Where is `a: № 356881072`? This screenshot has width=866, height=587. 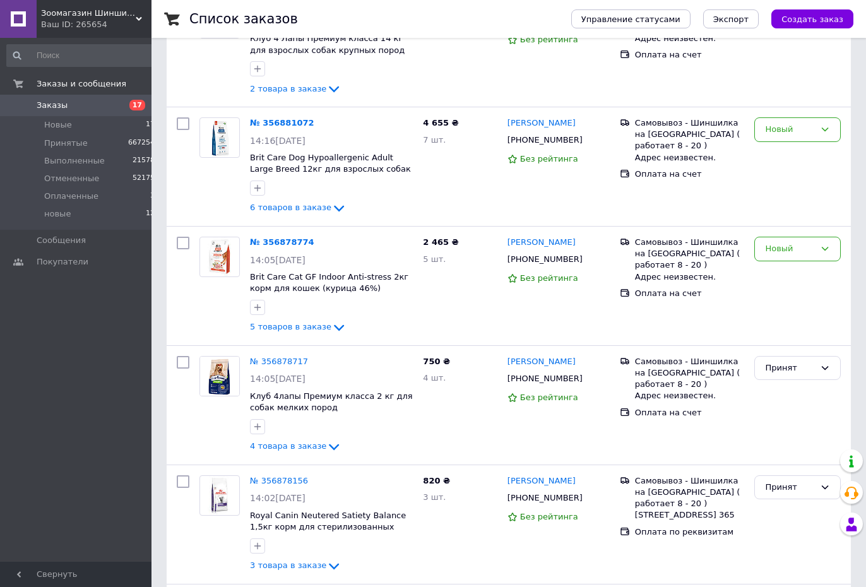
a: № 356881072 is located at coordinates (282, 123).